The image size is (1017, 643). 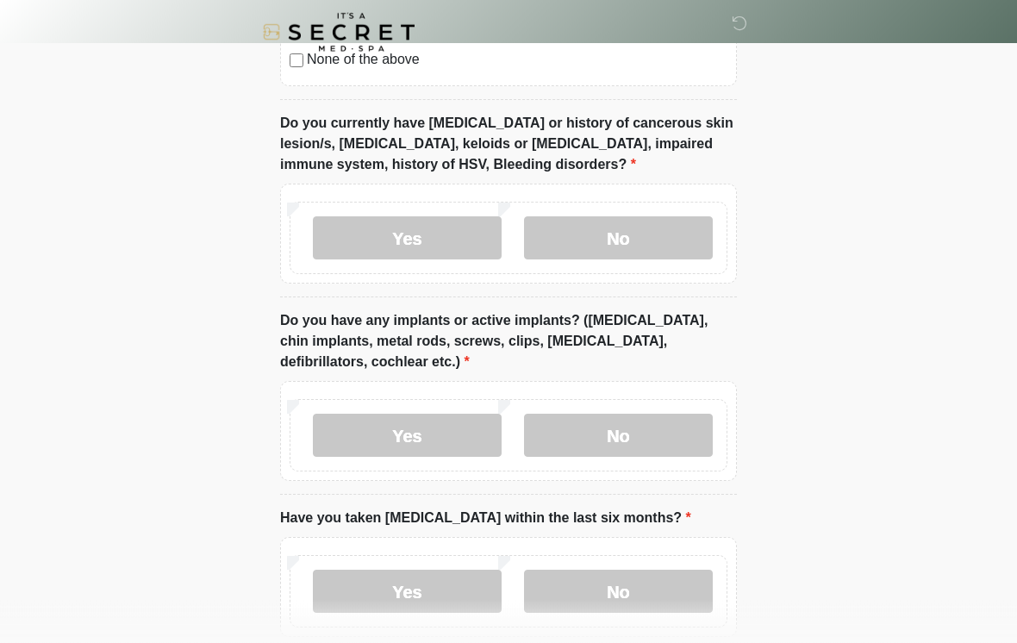 What do you see at coordinates (339, 32) in the screenshot?
I see `img: It's A Secret Med Spa Logo` at bounding box center [339, 32].